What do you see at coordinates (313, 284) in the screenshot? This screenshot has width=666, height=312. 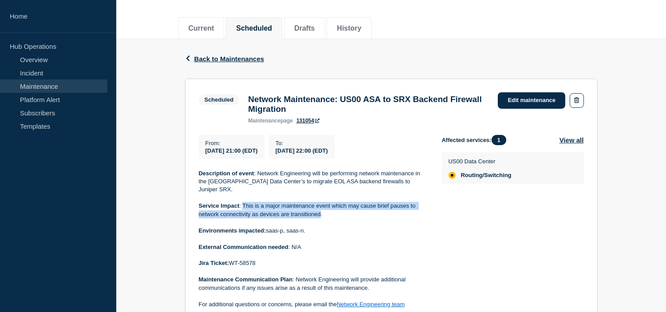 I see `p: : Network Engineering will provide additional communications if any issues arise as a result of t...` at bounding box center [313, 284].